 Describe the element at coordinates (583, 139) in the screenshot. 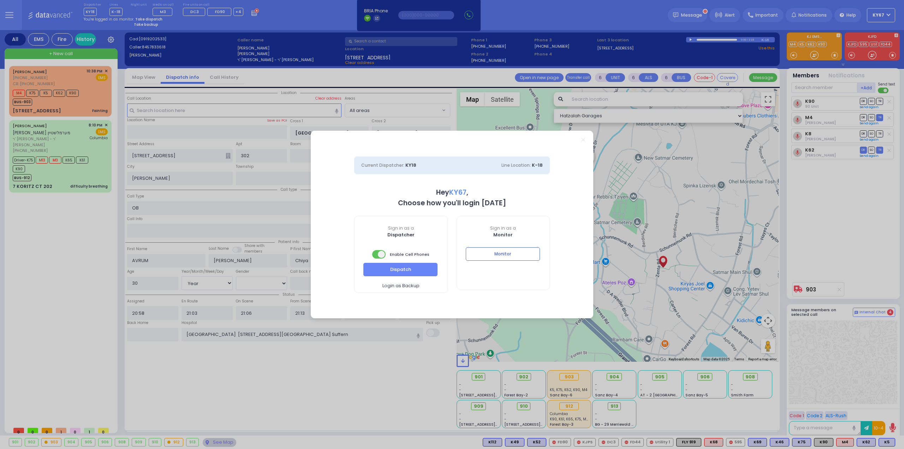

I see `a: Close` at that location.